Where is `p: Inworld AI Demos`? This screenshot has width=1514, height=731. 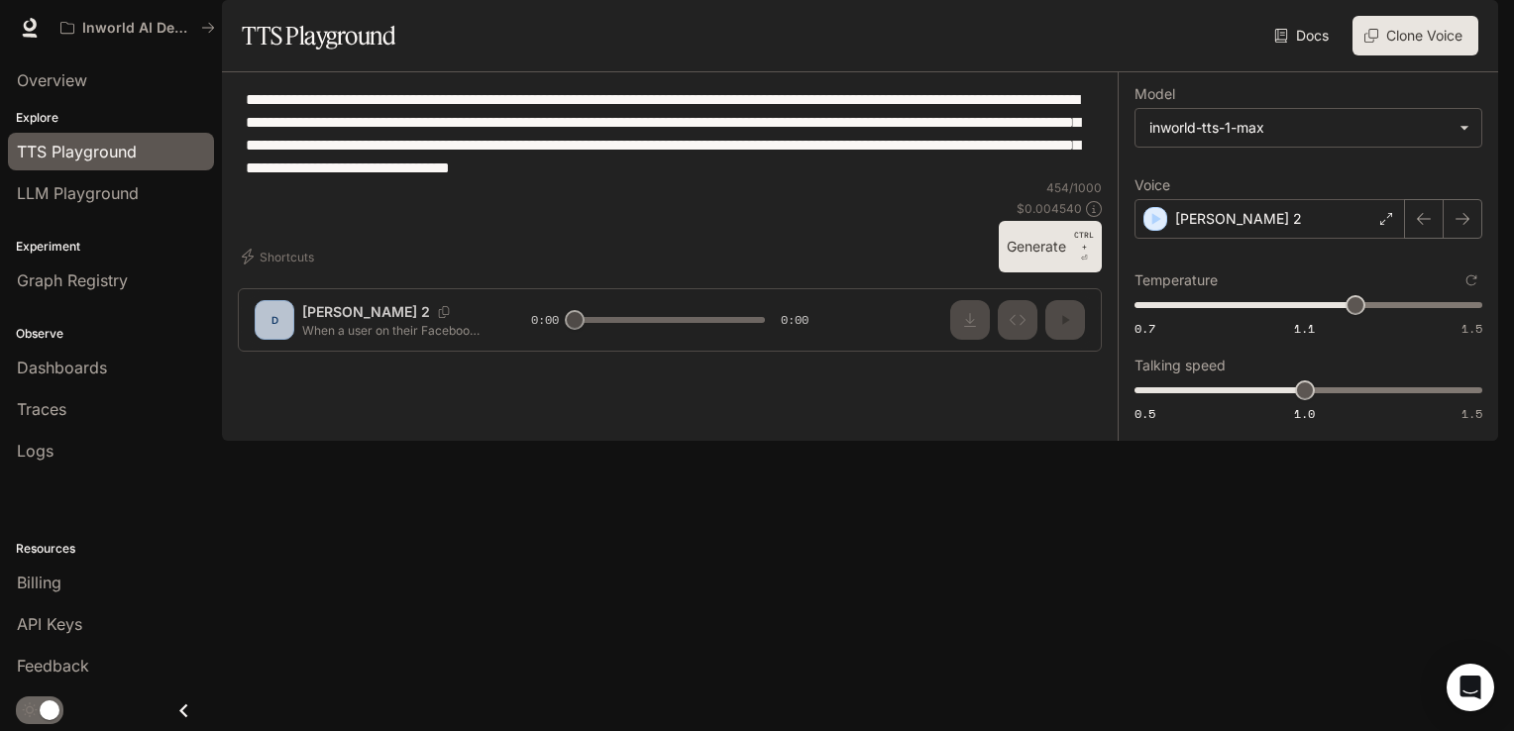 p: Inworld AI Demos is located at coordinates (138, 28).